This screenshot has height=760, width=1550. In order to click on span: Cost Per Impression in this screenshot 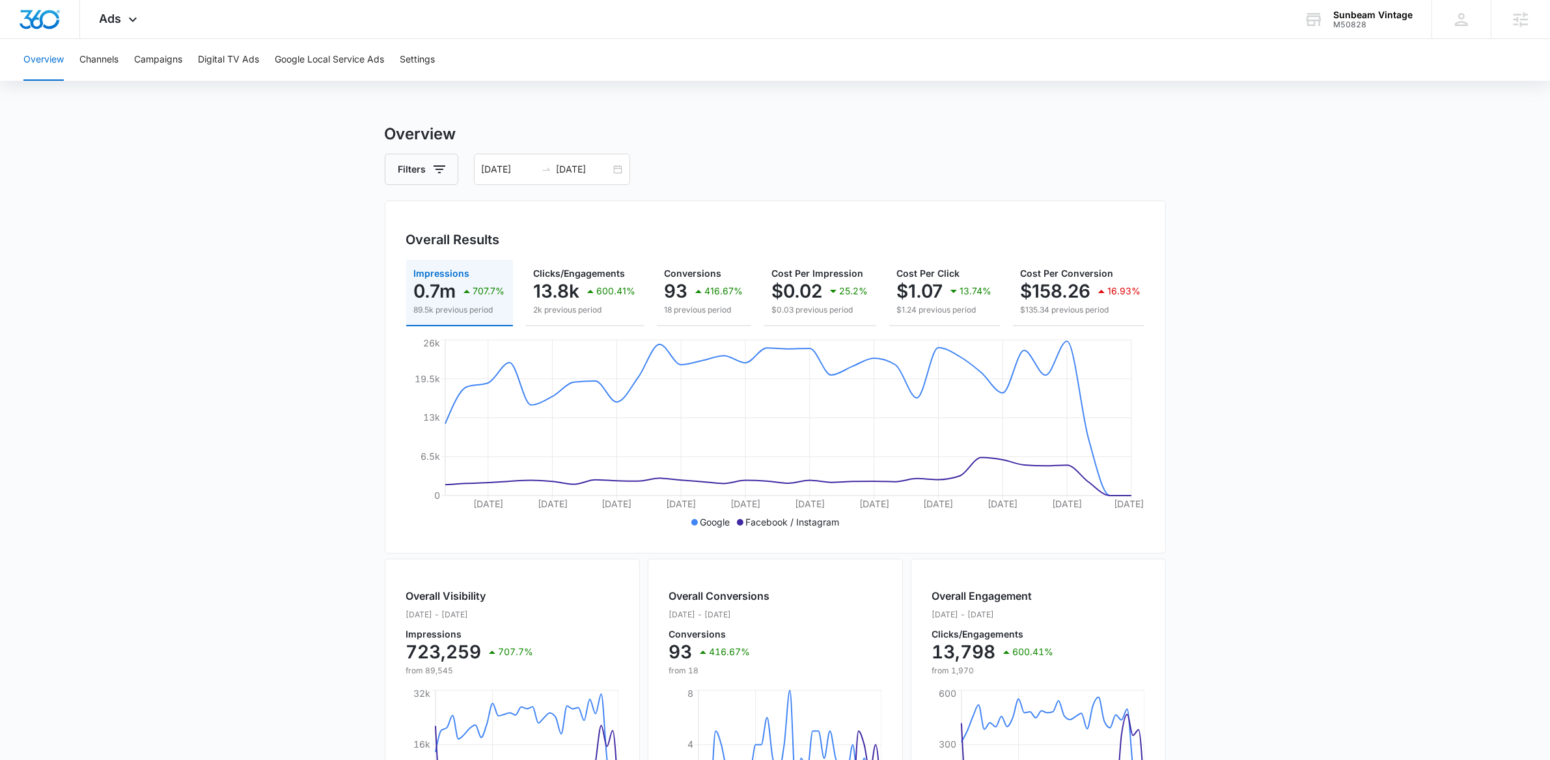, I will do `click(818, 273)`.